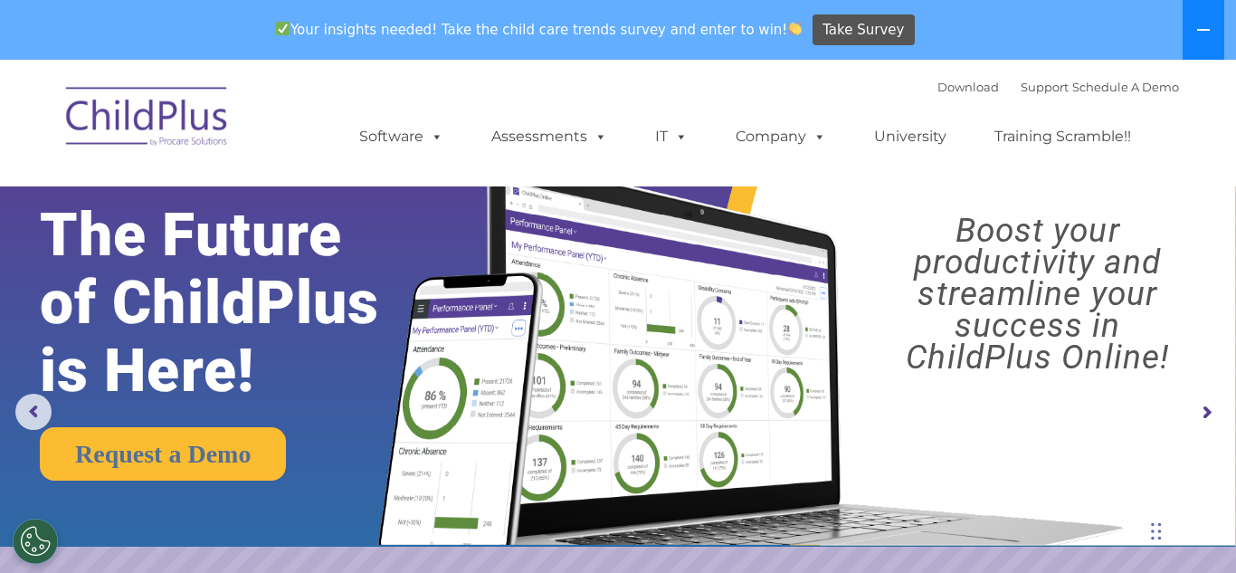  I want to click on img: ChildPlus by Procare Solutions, so click(147, 119).